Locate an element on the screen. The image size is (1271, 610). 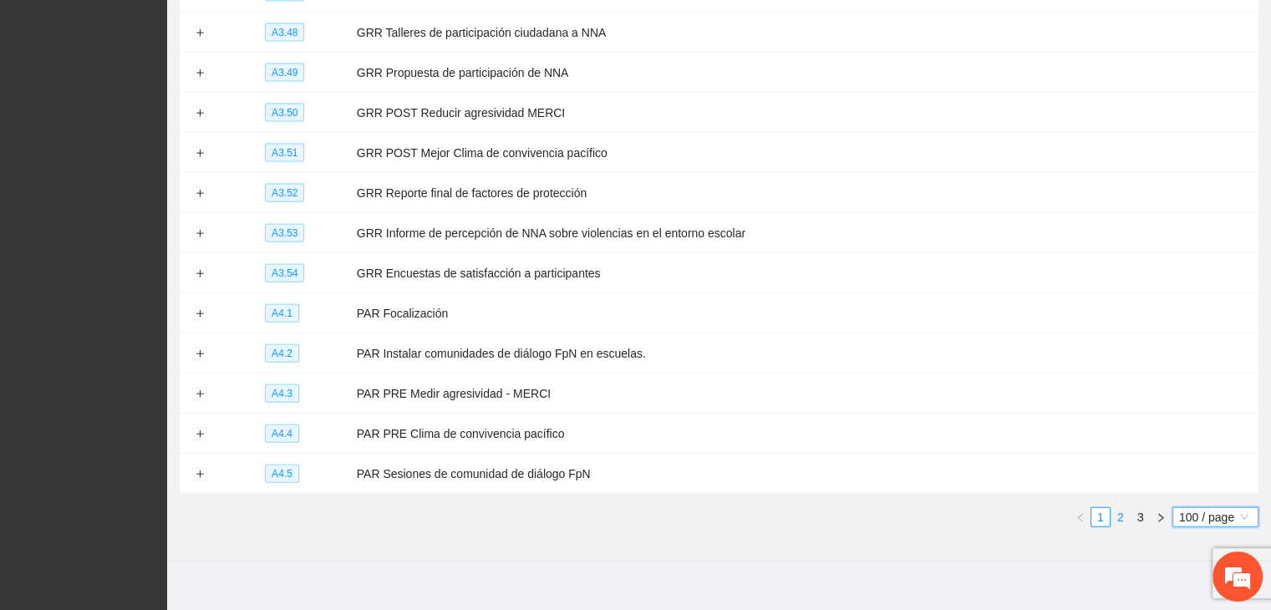
a: 2 is located at coordinates (1121, 517).